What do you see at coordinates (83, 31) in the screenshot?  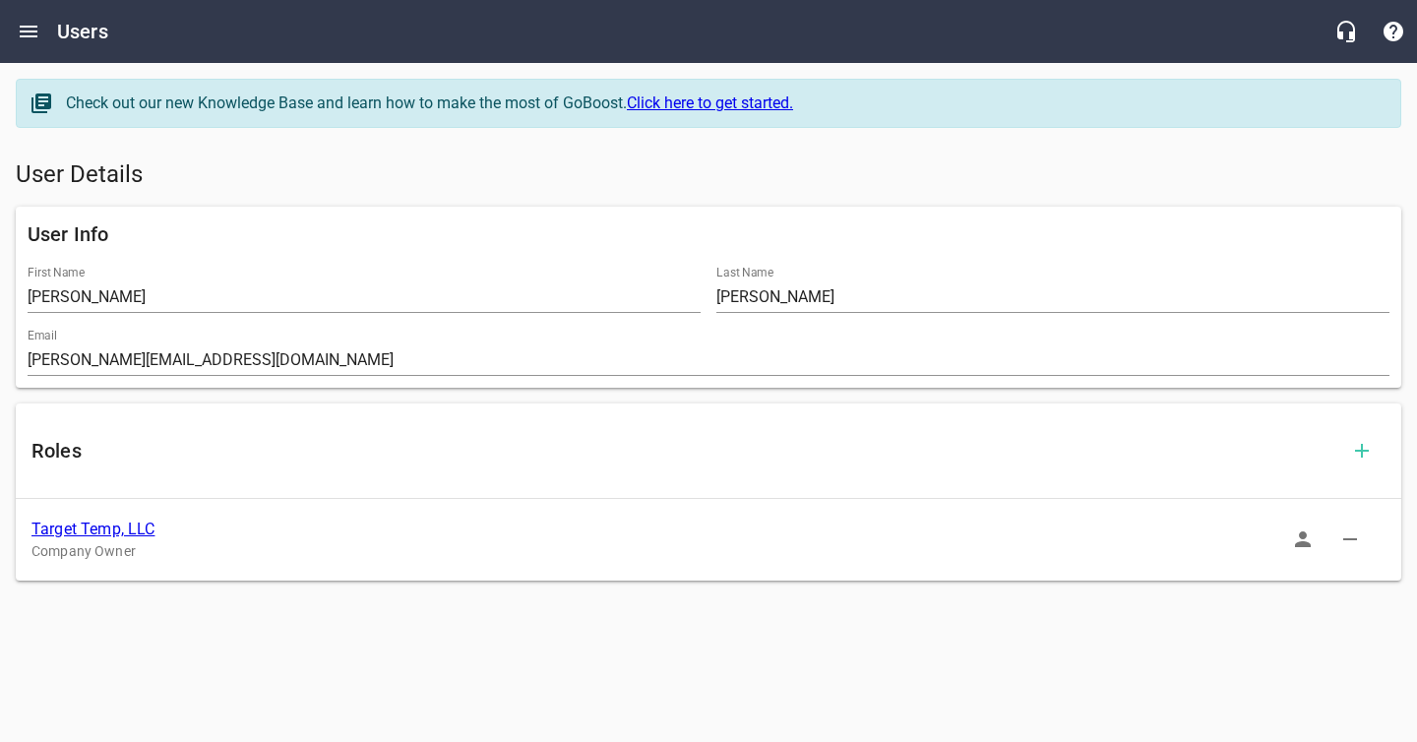 I see `h6: Users` at bounding box center [83, 31].